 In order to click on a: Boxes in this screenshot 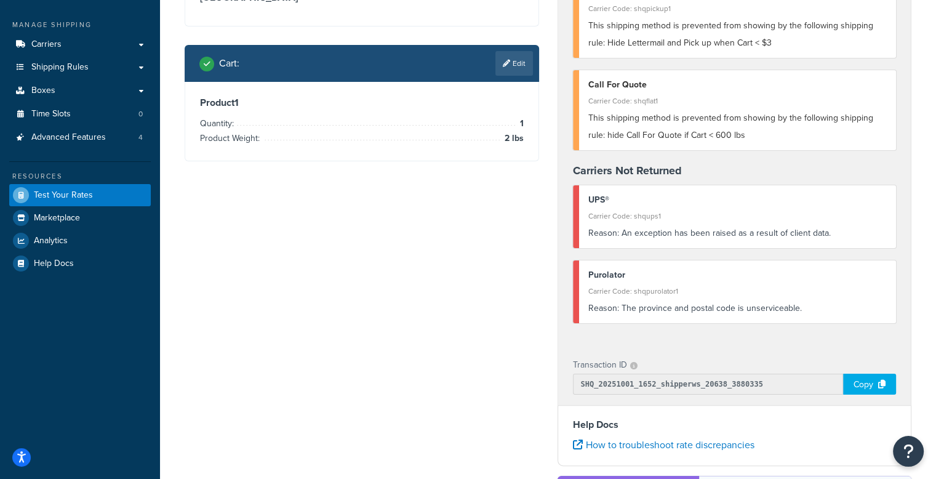, I will do `click(80, 90)`.